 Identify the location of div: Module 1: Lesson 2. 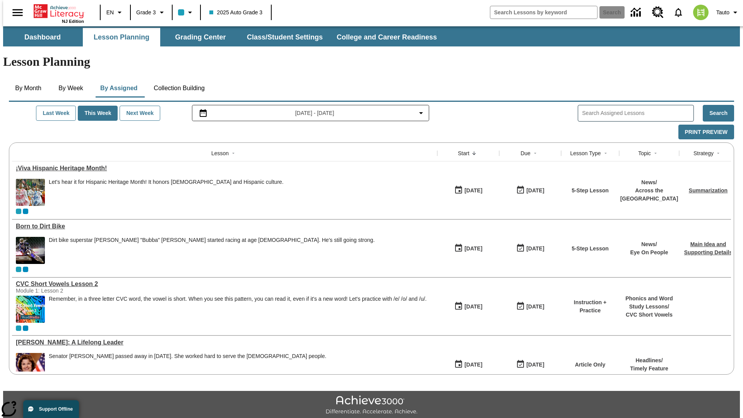
(74, 291).